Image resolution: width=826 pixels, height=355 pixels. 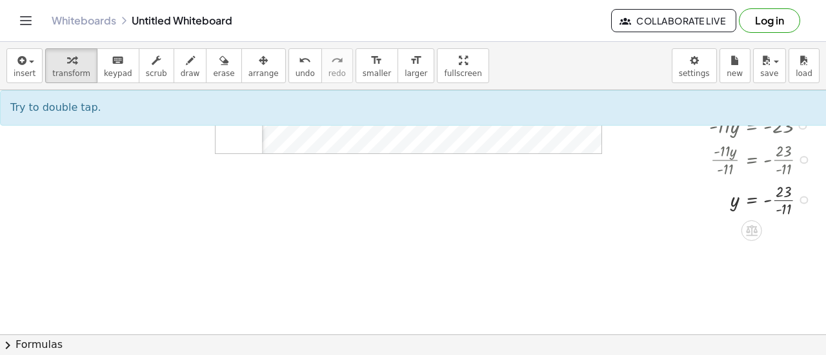 I want to click on button: erase, so click(x=223, y=66).